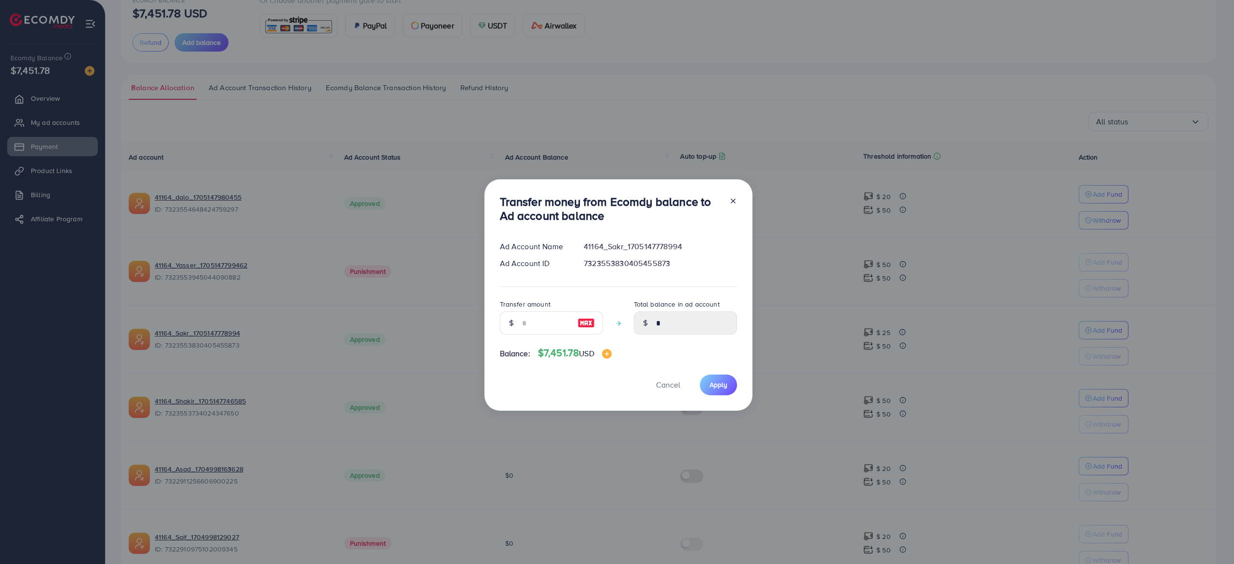 This screenshot has width=1234, height=564. I want to click on h4: $7,451.78, so click(575, 353).